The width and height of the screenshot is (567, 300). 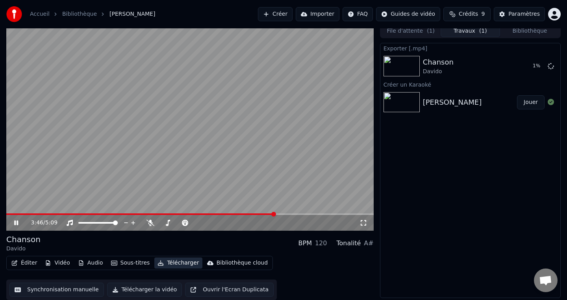 I want to click on a: Accueil, so click(x=40, y=14).